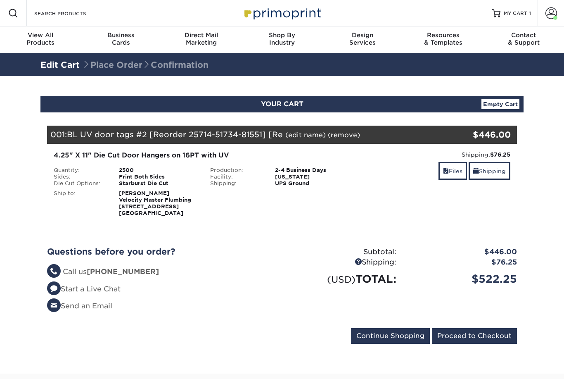  I want to click on span: Shop By, so click(282, 35).